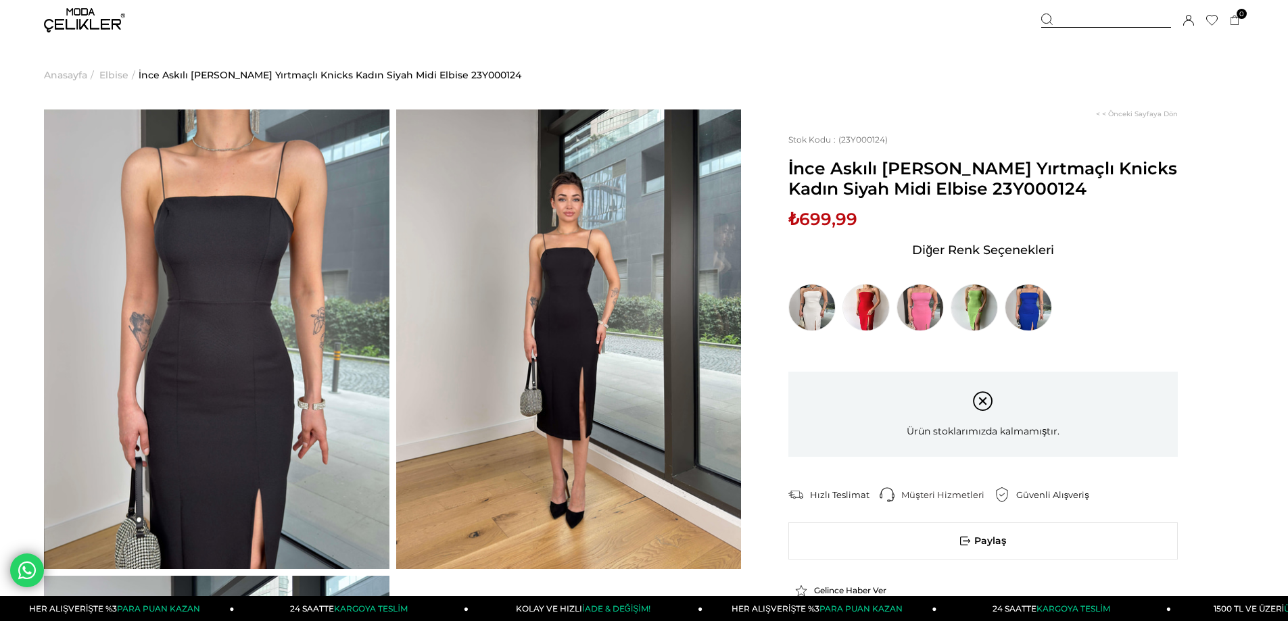 The width and height of the screenshot is (1288, 621). I want to click on div: Hızlı Teslimat, so click(845, 495).